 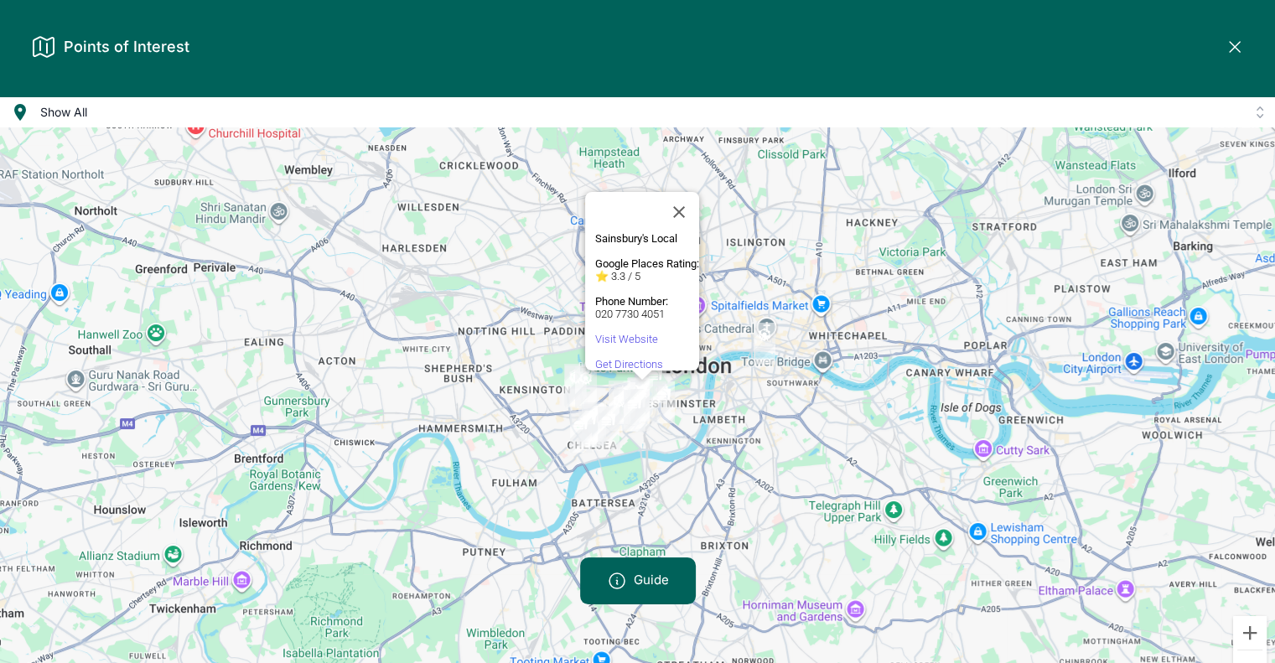 I want to click on button: Zoom in, so click(x=1250, y=633).